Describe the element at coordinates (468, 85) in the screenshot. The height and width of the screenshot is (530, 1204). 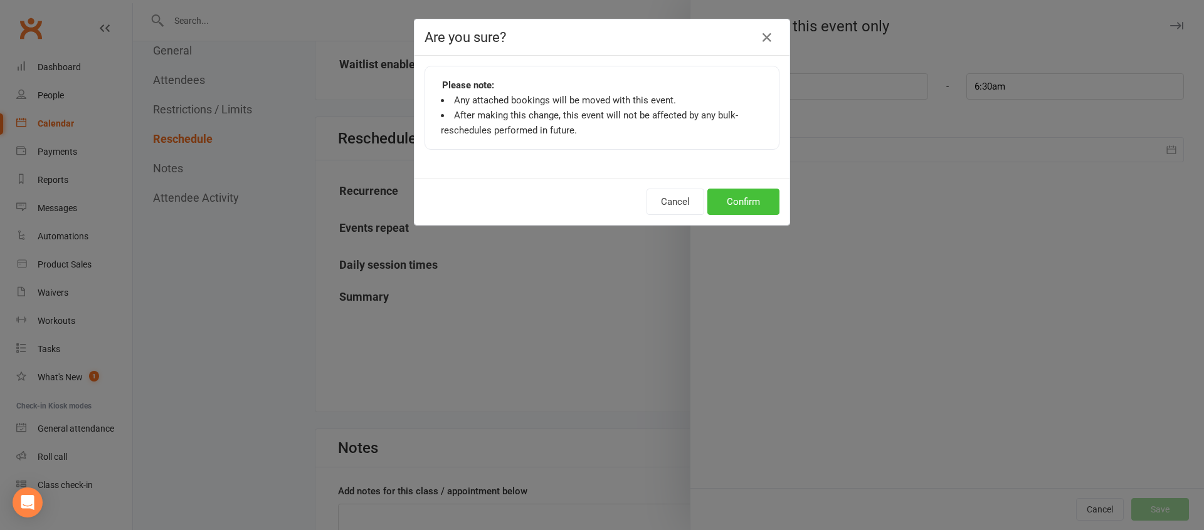
I see `strong: Please note:` at that location.